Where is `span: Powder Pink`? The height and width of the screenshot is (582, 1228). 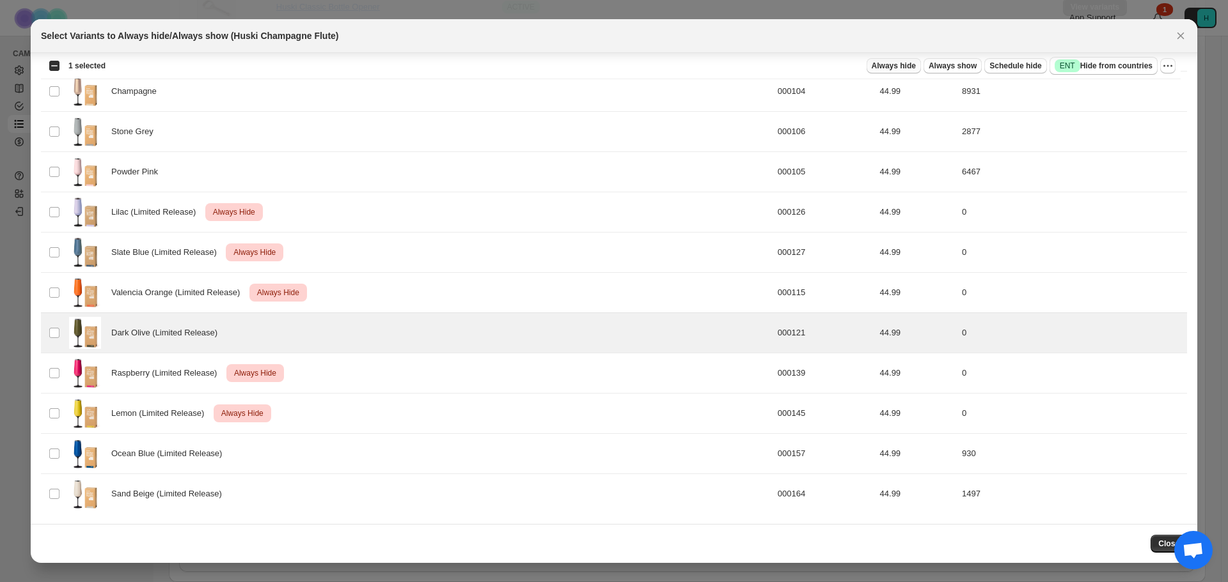
span: Powder Pink is located at coordinates (138, 172).